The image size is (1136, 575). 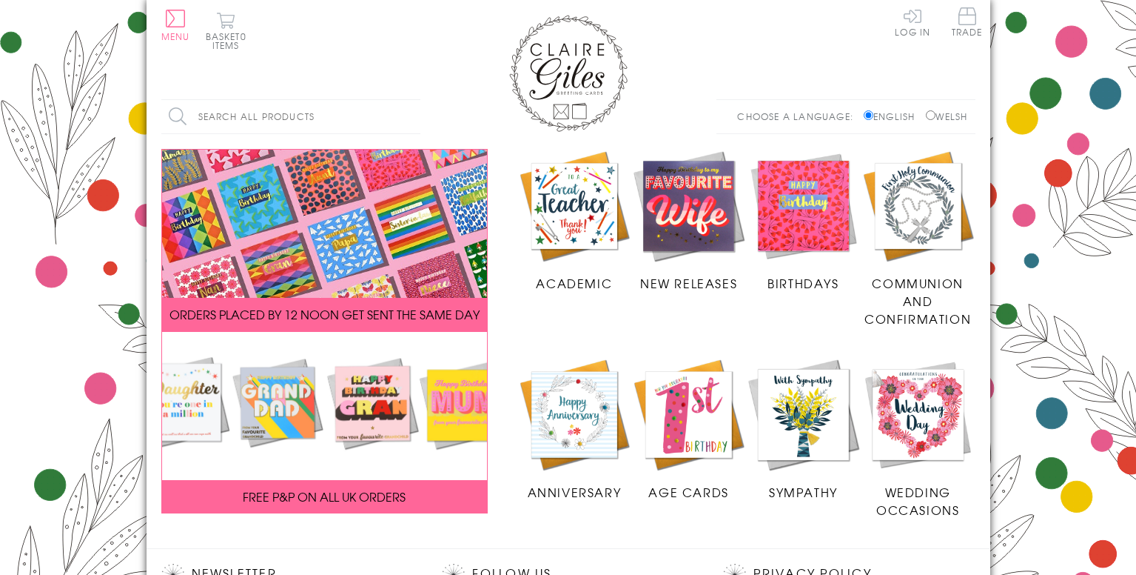 What do you see at coordinates (918, 438) in the screenshot?
I see `a: Wedding Occasions` at bounding box center [918, 438].